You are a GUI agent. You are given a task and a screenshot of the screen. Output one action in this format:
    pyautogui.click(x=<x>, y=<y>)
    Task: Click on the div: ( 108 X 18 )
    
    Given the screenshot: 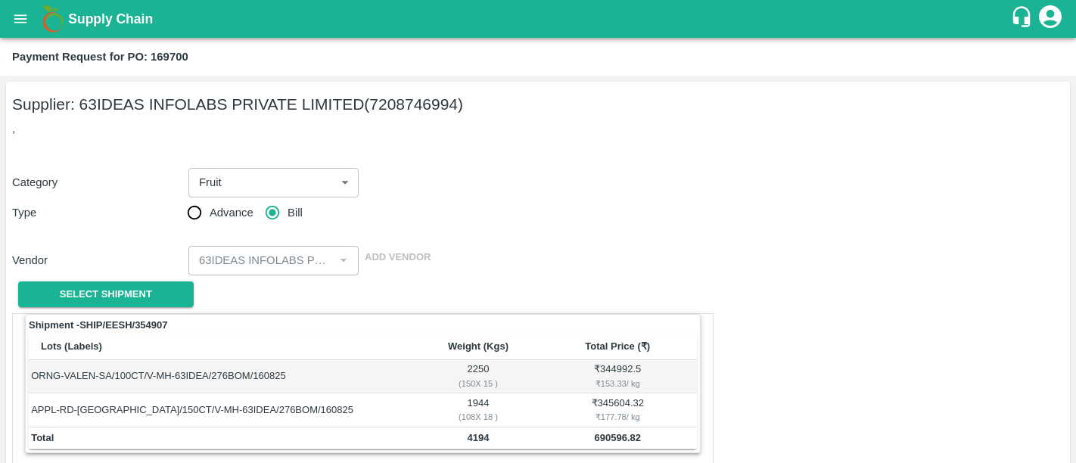 What is the action you would take?
    pyautogui.click(x=477, y=417)
    